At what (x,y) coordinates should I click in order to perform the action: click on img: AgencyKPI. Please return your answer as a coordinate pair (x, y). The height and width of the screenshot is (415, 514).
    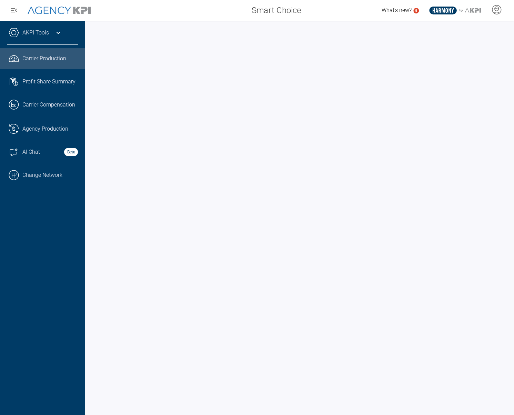
    Looking at the image, I should click on (59, 10).